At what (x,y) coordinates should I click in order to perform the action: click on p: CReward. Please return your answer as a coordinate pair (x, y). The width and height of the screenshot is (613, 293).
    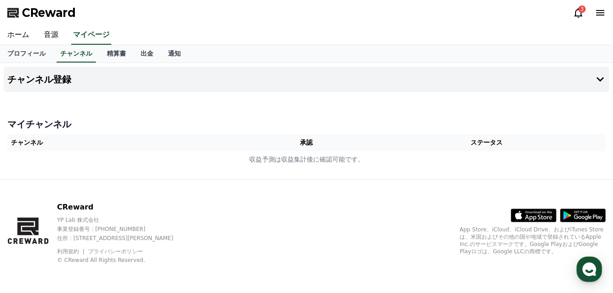
    Looking at the image, I should click on (123, 207).